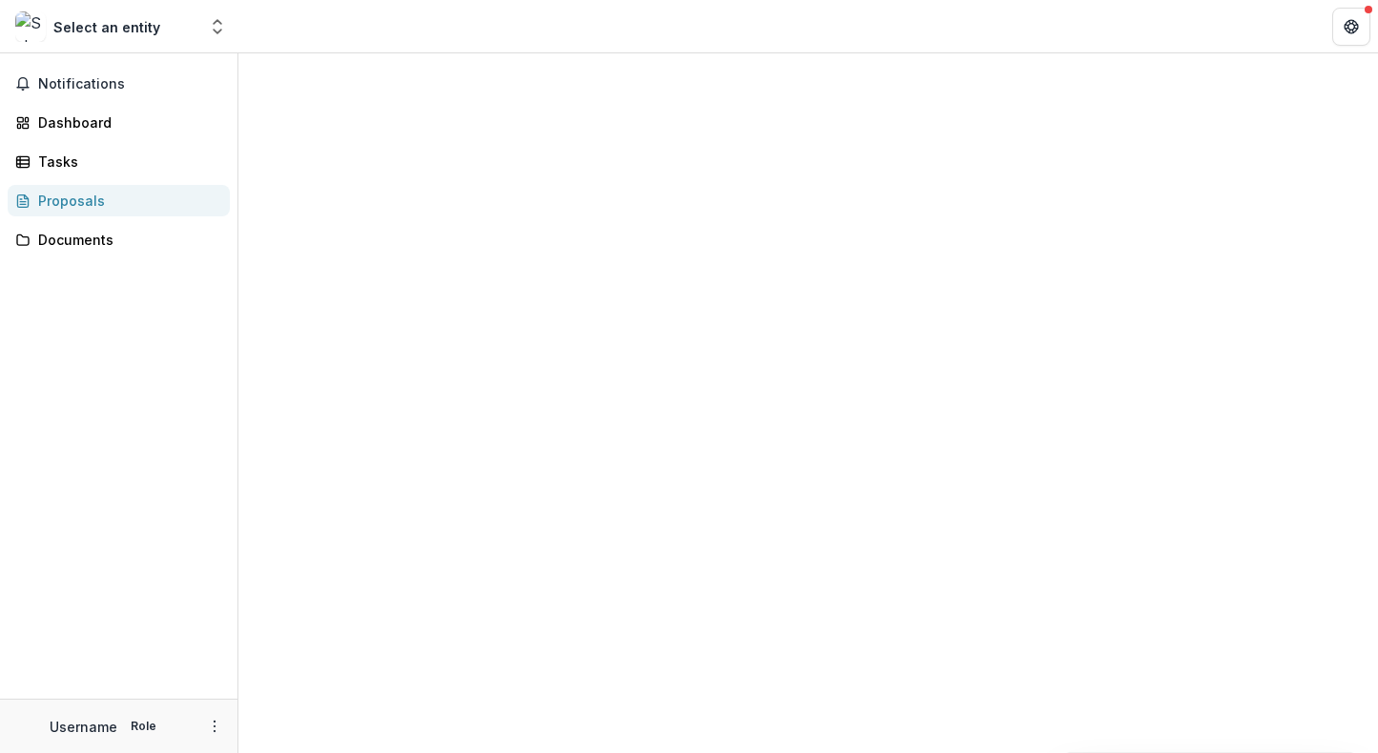 The image size is (1378, 753). Describe the element at coordinates (217, 27) in the screenshot. I see `button: Open entity switcher` at that location.